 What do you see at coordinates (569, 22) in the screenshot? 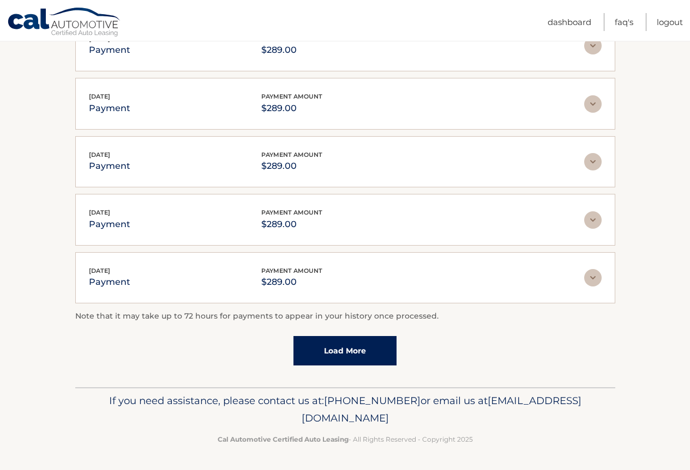
I see `a: Dashboard` at bounding box center [569, 22].